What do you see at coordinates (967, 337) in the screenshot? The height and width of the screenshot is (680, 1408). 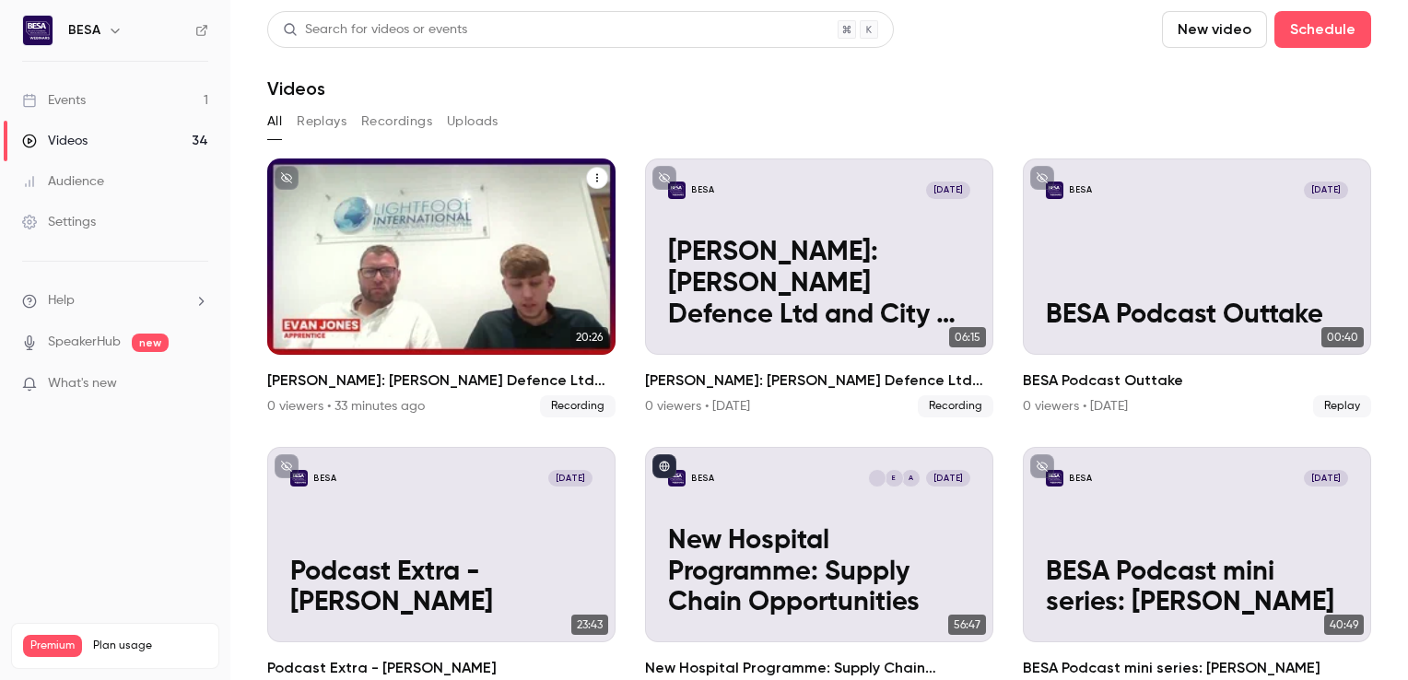 I see `span: 06:15` at bounding box center [967, 337].